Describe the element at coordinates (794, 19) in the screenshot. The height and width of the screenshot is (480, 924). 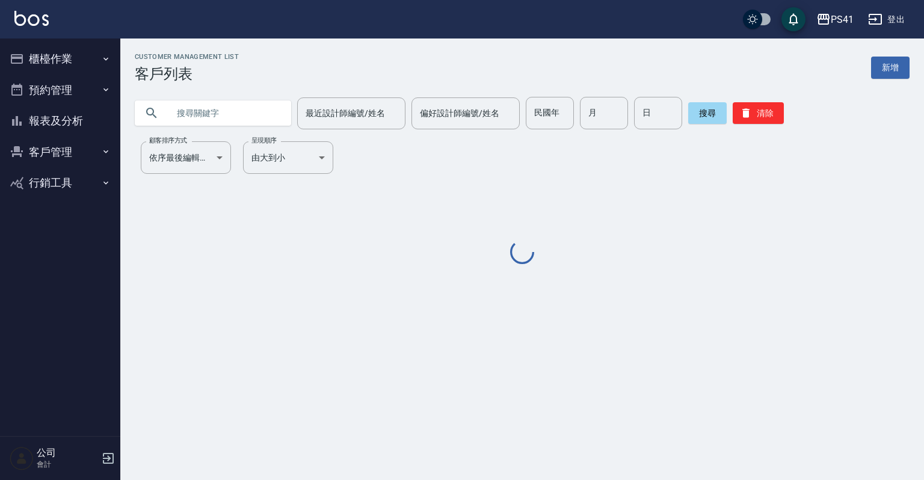
I see `button: save` at that location.